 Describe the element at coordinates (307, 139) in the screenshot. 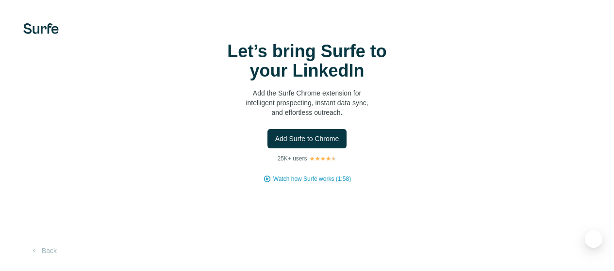

I see `span: Add Surfe to Chrome` at that location.